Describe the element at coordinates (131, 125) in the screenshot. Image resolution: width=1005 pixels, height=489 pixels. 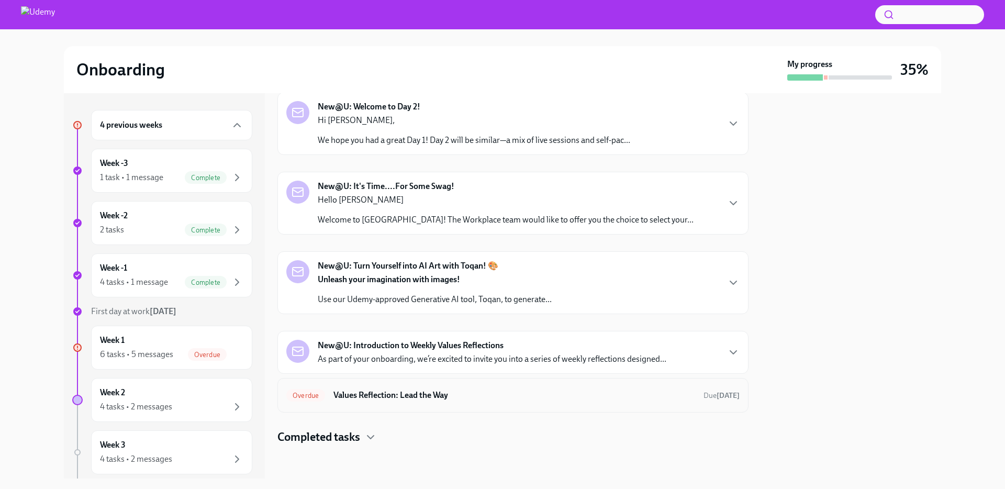
I see `h6: 4 previous weeks` at that location.